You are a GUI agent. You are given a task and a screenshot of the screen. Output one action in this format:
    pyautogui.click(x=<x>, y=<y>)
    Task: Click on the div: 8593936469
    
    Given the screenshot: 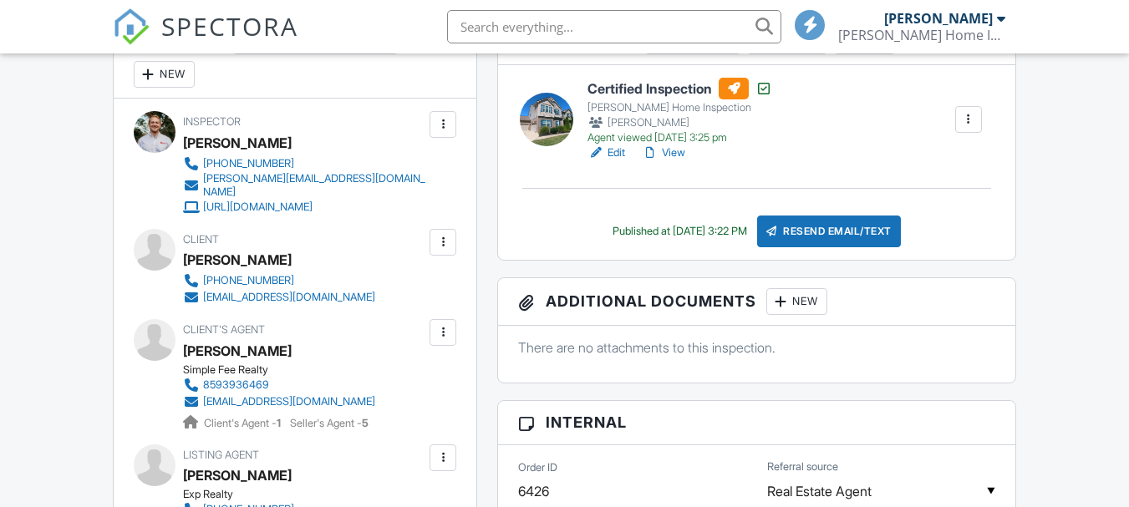 What is the action you would take?
    pyautogui.click(x=236, y=385)
    